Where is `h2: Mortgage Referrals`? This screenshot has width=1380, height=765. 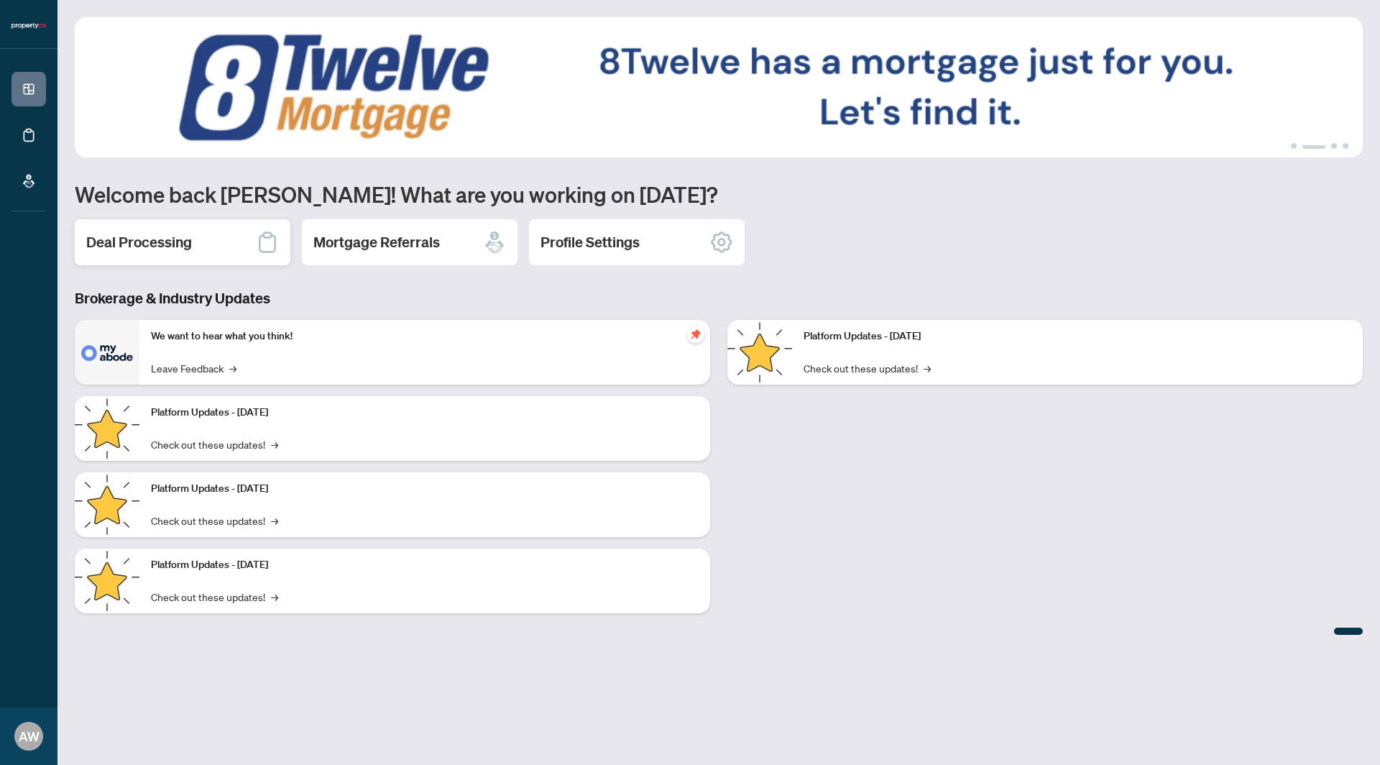 h2: Mortgage Referrals is located at coordinates (377, 242).